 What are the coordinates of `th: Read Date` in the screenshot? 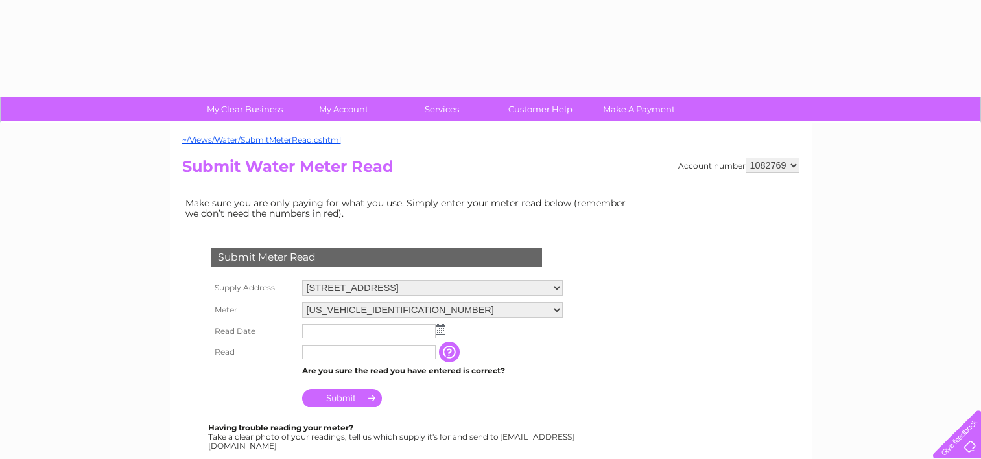 It's located at (254, 331).